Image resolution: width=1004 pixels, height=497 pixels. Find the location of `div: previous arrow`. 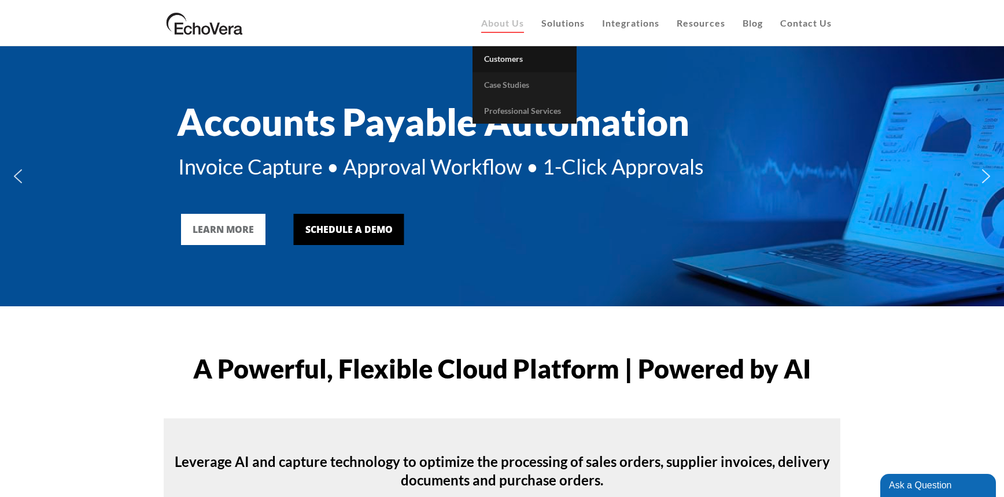

div: previous arrow is located at coordinates (18, 176).